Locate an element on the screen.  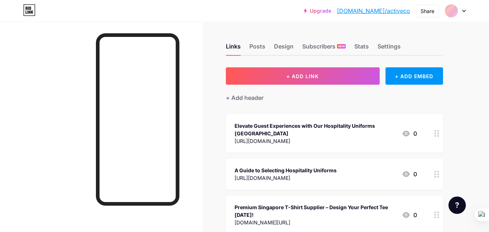
div: Stats is located at coordinates (362, 48).